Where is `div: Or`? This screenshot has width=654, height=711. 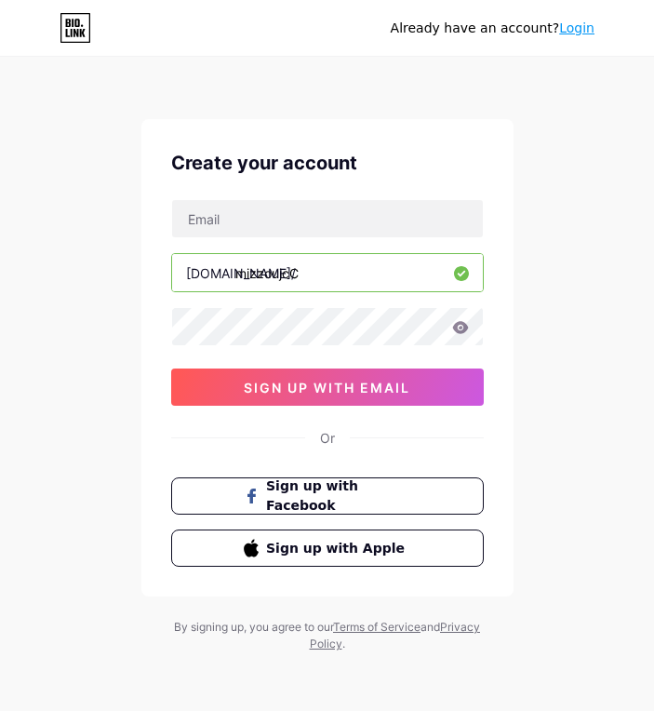 div: Or is located at coordinates (328, 437).